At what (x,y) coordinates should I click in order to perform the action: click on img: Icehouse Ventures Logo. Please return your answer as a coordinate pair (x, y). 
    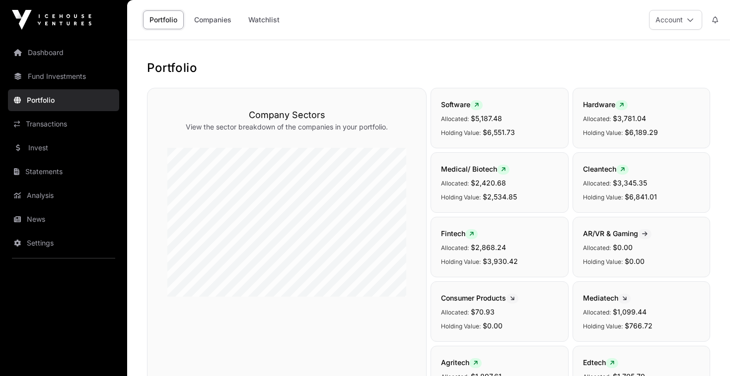
    Looking at the image, I should click on (52, 20).